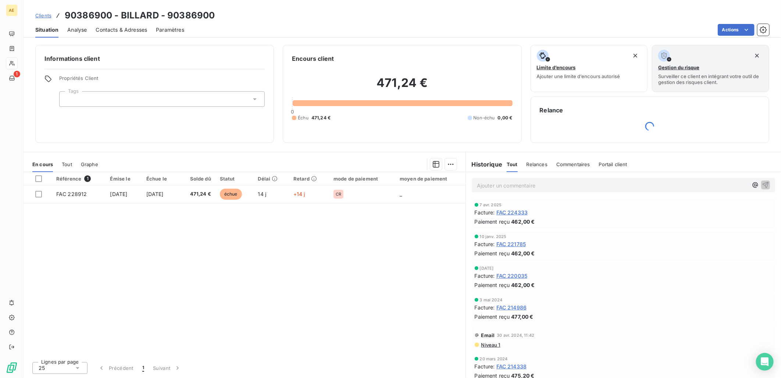 The height and width of the screenshot is (378, 781). I want to click on span: 20 mars 2024, so click(494, 358).